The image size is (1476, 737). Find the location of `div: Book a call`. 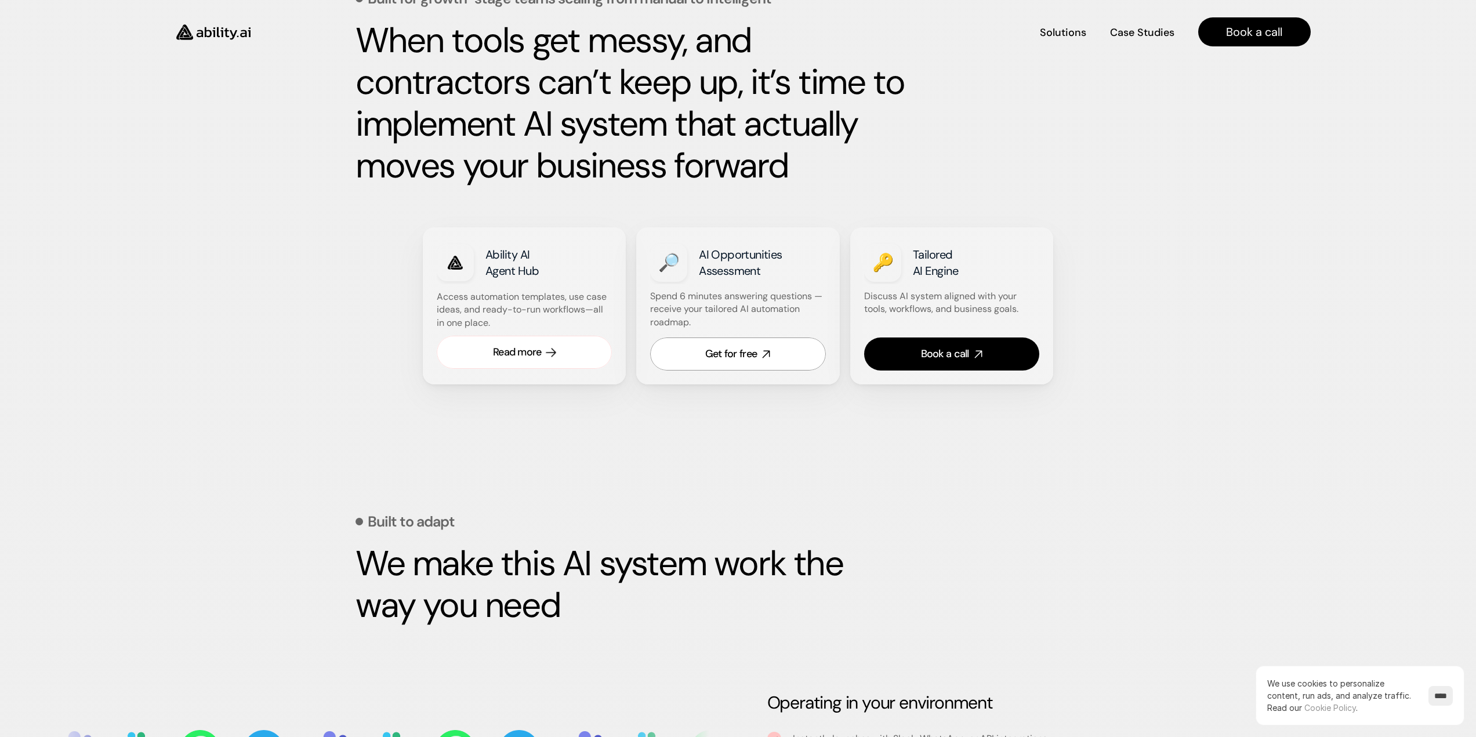

div: Book a call is located at coordinates (945, 354).